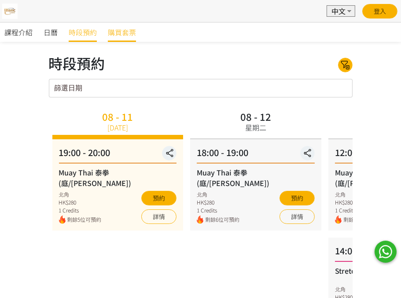 This screenshot has height=298, width=401. Describe the element at coordinates (380, 11) in the screenshot. I see `a: 登入` at that location.